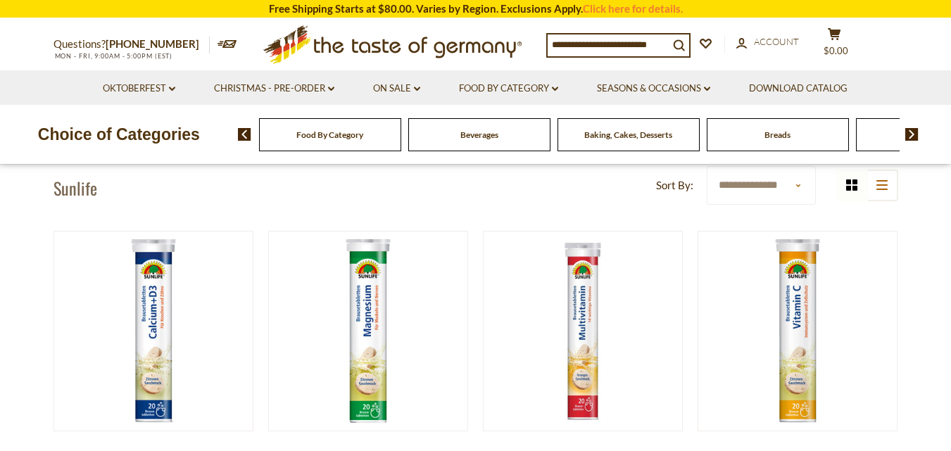  What do you see at coordinates (798, 89) in the screenshot?
I see `a: Download Catalog` at bounding box center [798, 89].